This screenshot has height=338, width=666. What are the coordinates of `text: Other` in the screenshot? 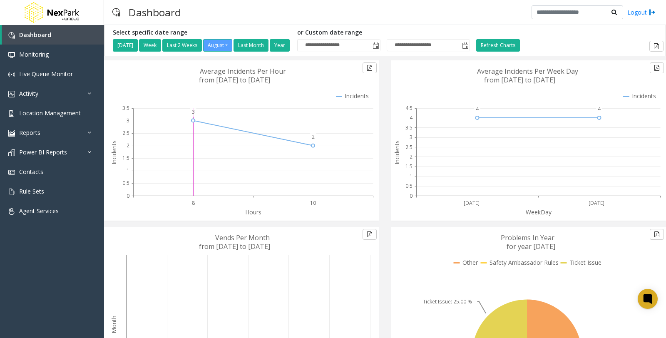 It's located at (471, 262).